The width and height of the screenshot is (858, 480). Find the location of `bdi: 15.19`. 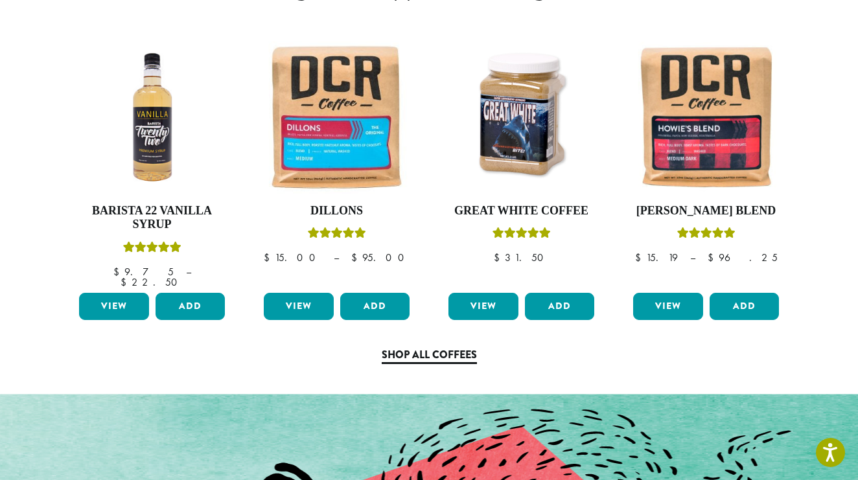

bdi: 15.19 is located at coordinates (657, 257).